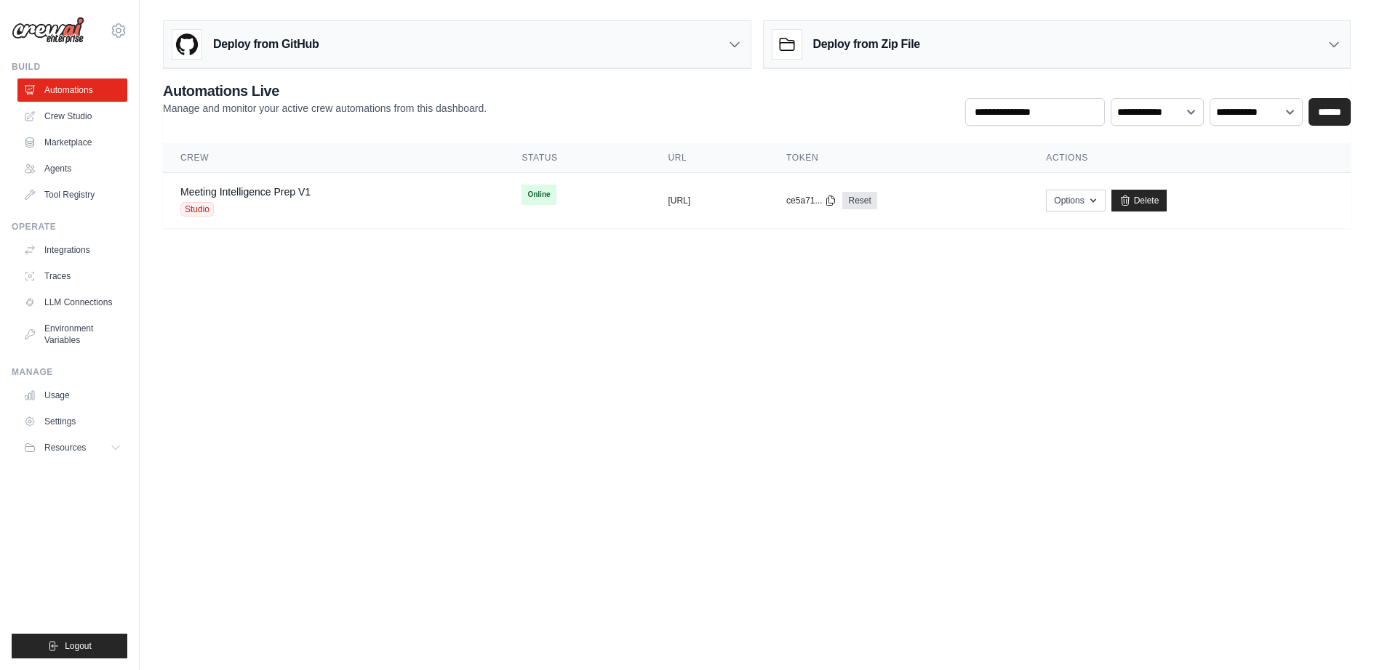  What do you see at coordinates (1139, 201) in the screenshot?
I see `a: Delete` at bounding box center [1139, 201].